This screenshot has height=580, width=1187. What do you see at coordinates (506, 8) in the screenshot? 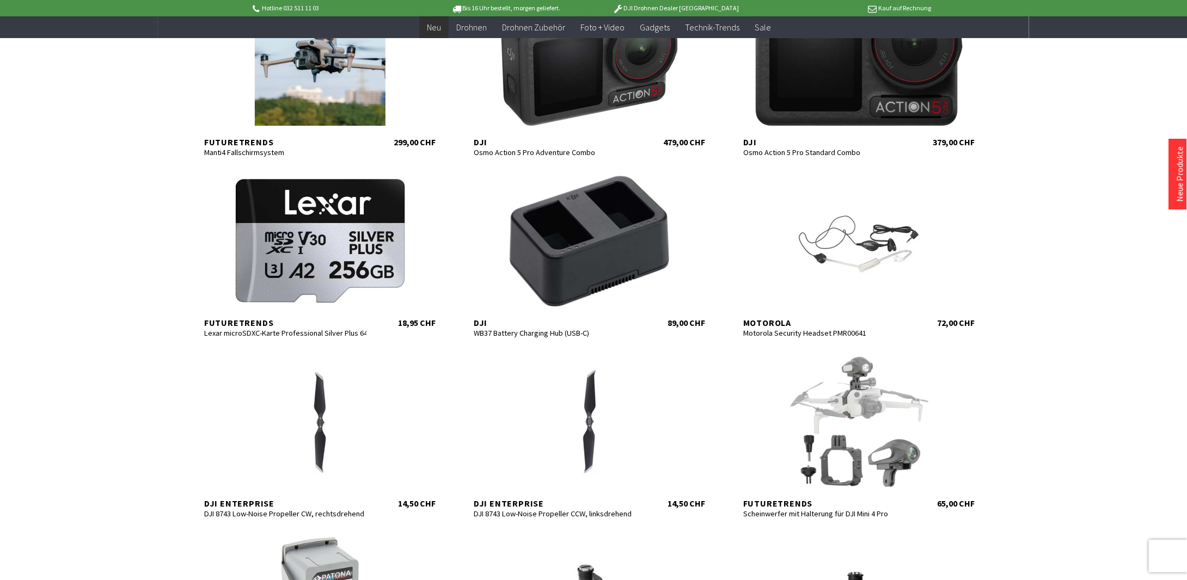
I see `p: Bis 16 Uhr bestellt, morgen geliefert.` at bounding box center [506, 8].